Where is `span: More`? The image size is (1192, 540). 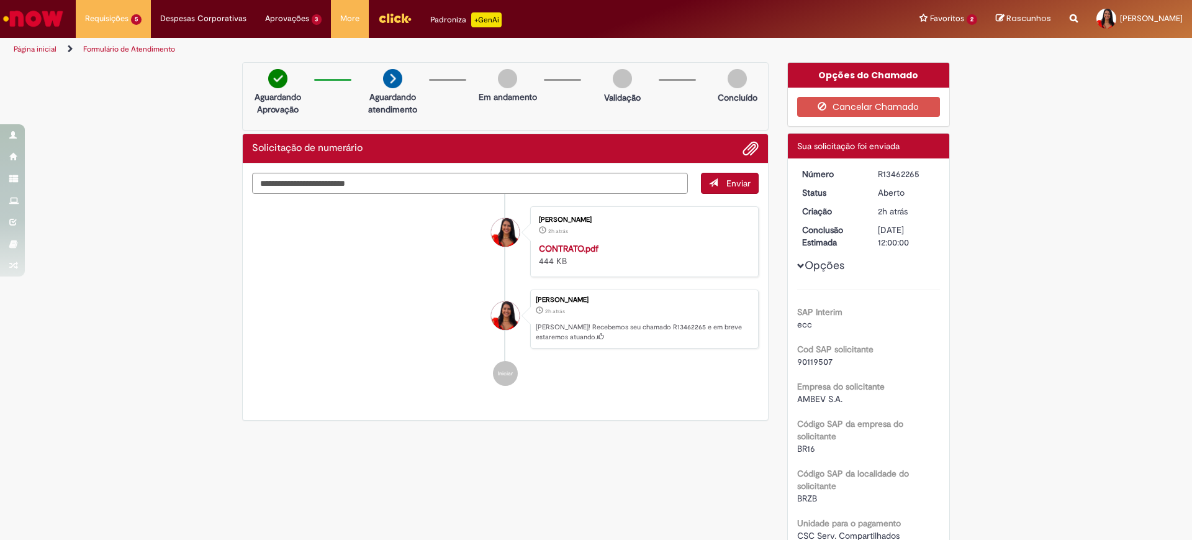
span: More is located at coordinates (350, 19).